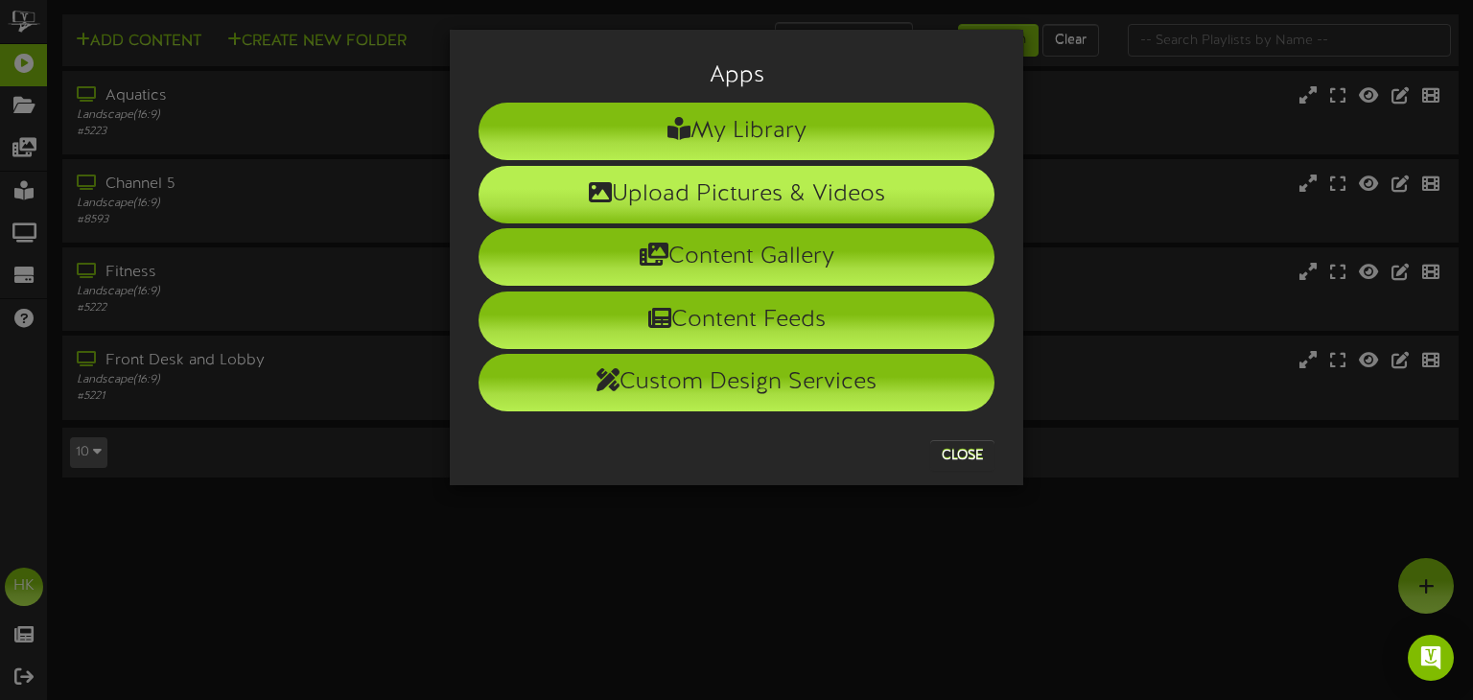 The image size is (1473, 700). What do you see at coordinates (736, 383) in the screenshot?
I see `li: Custom Design Services` at bounding box center [736, 383].